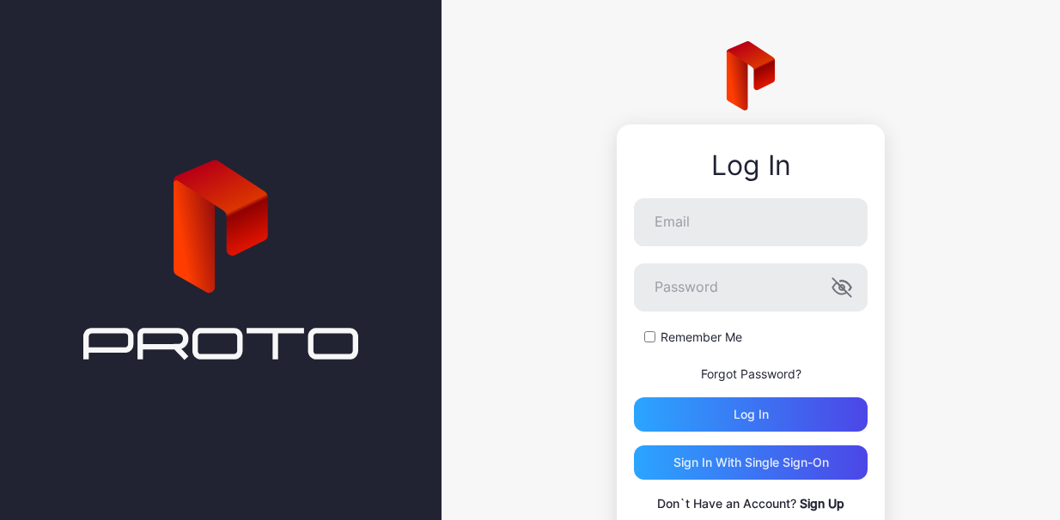 The width and height of the screenshot is (1060, 520). I want to click on button: Sign in With Single Sign-On, so click(750, 463).